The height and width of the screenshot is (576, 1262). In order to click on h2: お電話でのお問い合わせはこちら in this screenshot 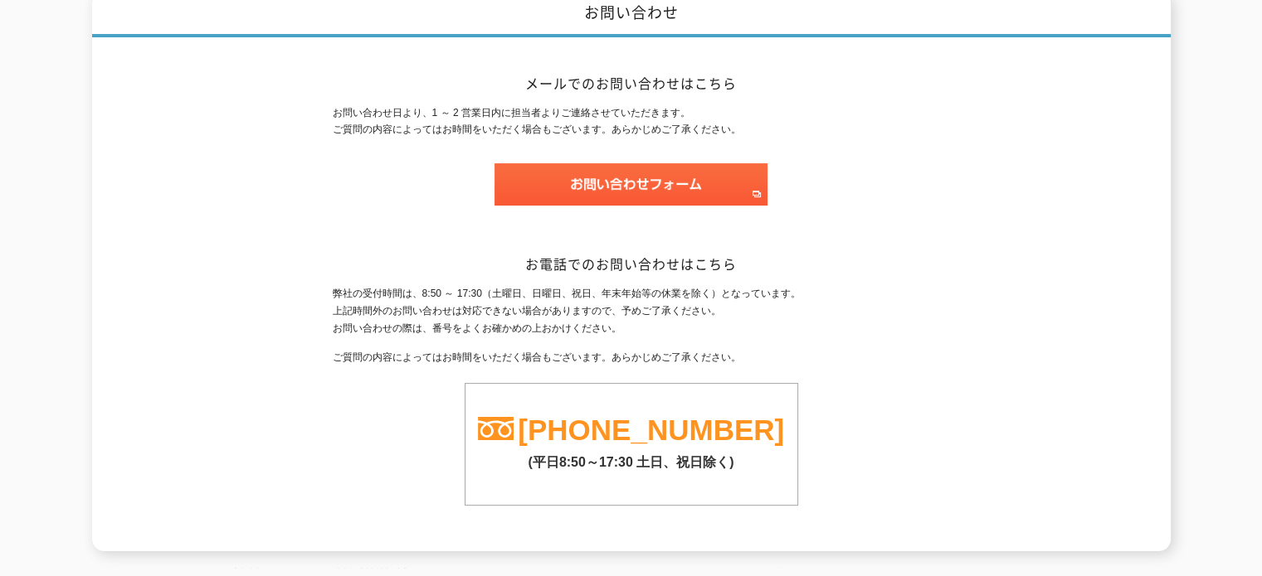, I will do `click(631, 264)`.